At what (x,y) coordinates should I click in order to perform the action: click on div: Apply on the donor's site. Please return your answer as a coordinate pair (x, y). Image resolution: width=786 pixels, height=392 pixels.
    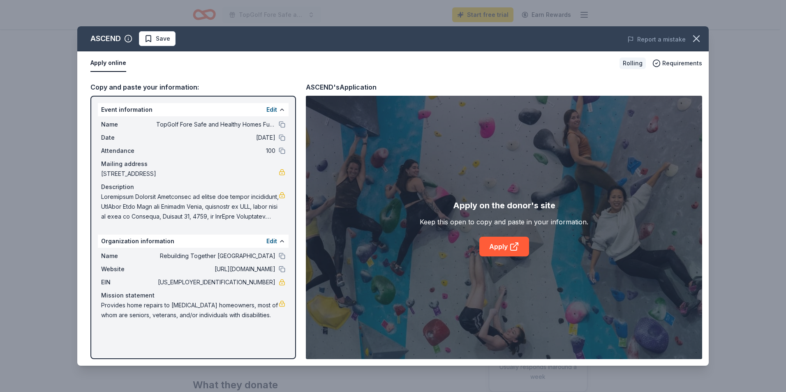
    Looking at the image, I should click on (504, 205).